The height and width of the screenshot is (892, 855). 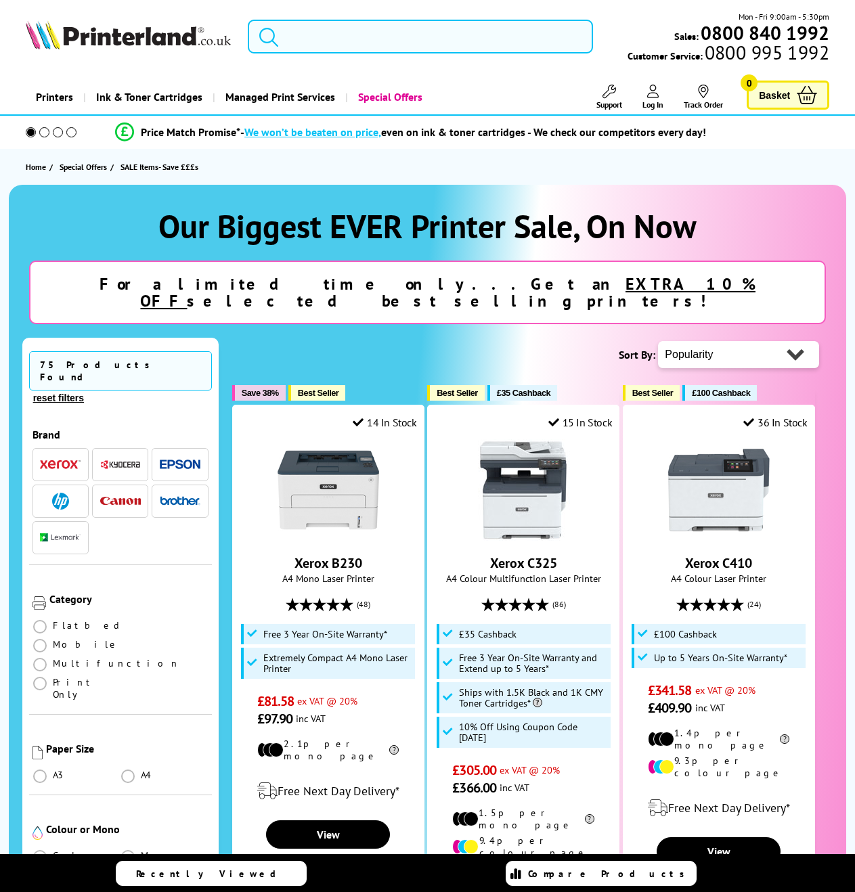 I want to click on a: Ink & Toner Cartridges, so click(x=148, y=97).